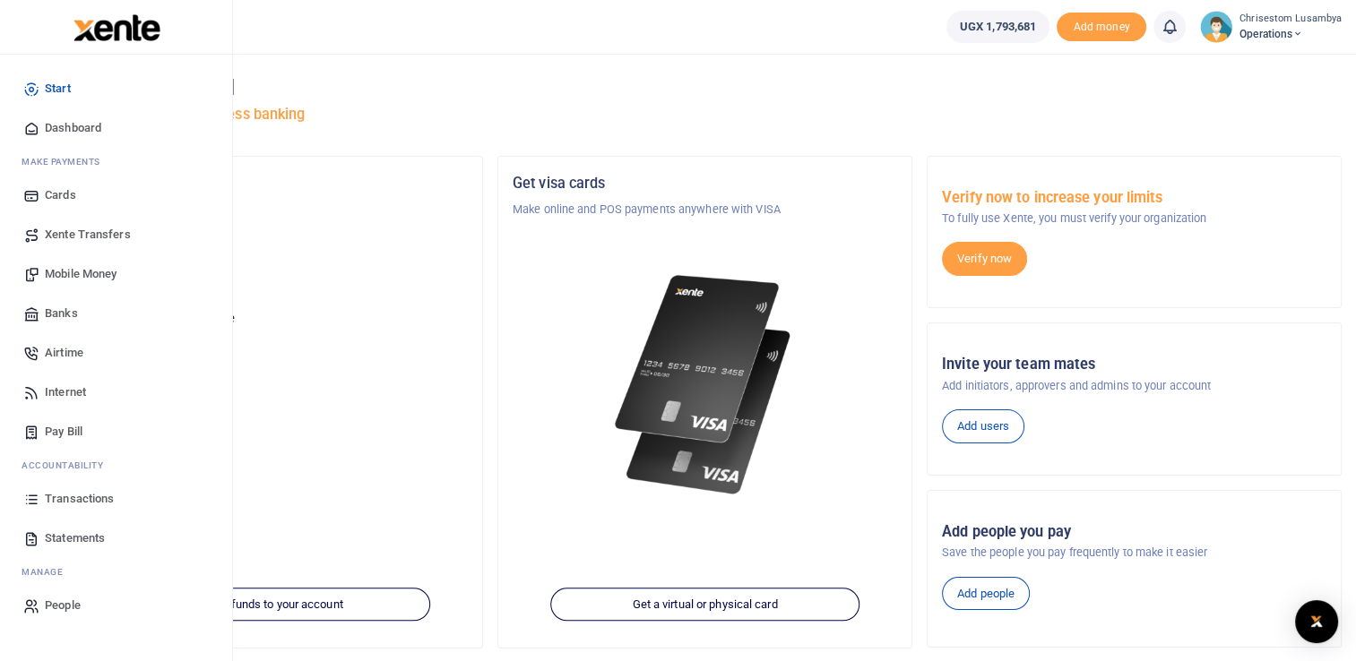 The width and height of the screenshot is (1356, 661). Describe the element at coordinates (116, 89) in the screenshot. I see `a: Start` at that location.